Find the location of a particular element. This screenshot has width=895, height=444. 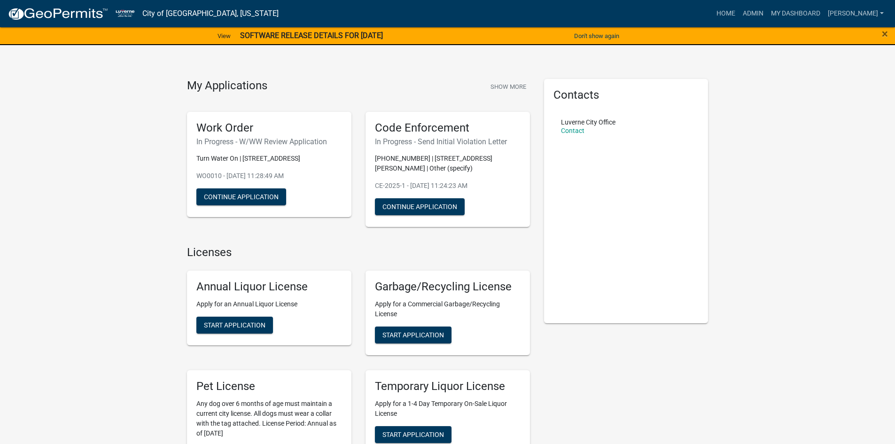

a: View is located at coordinates (224, 36).